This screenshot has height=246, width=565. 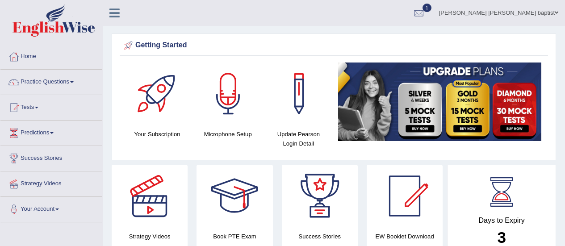 What do you see at coordinates (51, 106) in the screenshot?
I see `a: Tests` at bounding box center [51, 106].